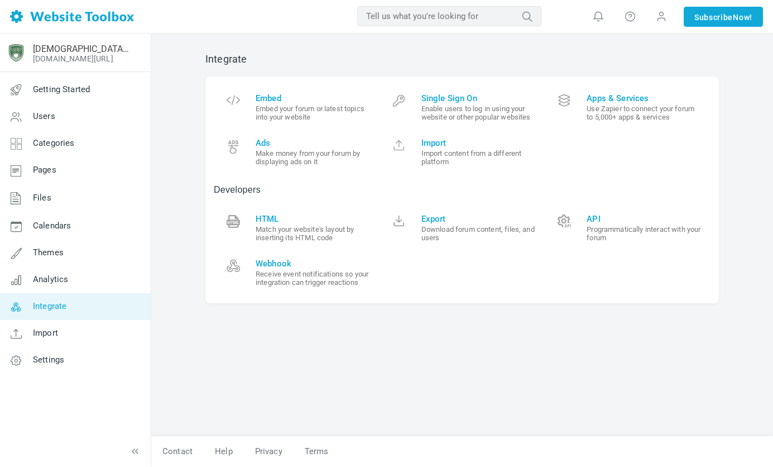 The height and width of the screenshot is (467, 773). I want to click on p: Developers, so click(462, 190).